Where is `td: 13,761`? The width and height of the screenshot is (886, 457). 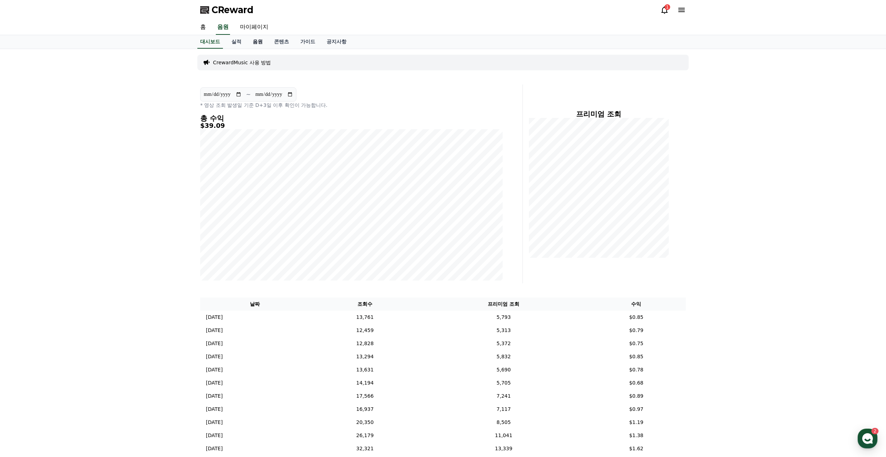
td: 13,761 is located at coordinates (365, 317).